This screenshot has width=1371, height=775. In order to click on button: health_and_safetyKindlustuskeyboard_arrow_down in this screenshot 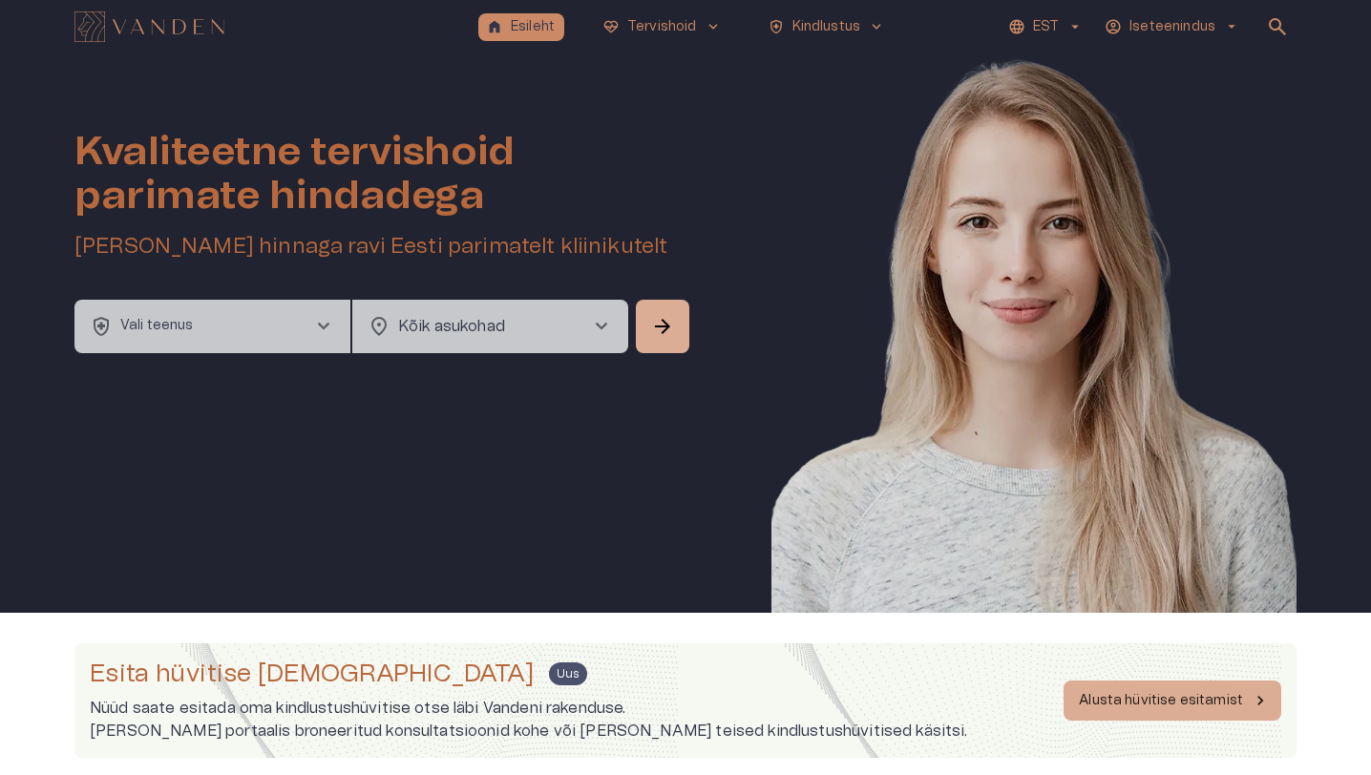, I will do `click(827, 27)`.